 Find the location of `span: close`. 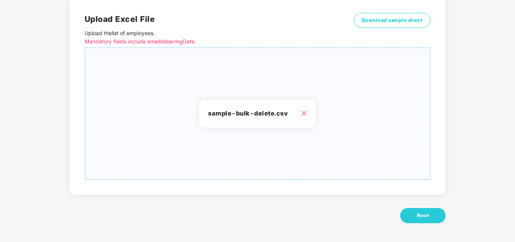

span: close is located at coordinates (304, 113).